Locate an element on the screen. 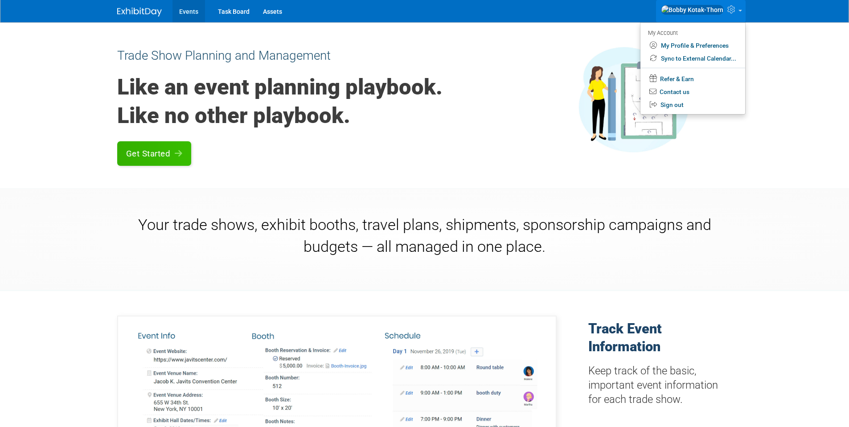 Image resolution: width=849 pixels, height=427 pixels. div: Your trade shows, exhibit booths, travel plans, shipments, sponsorship campaigns and budgets — al... is located at coordinates (425, 239).